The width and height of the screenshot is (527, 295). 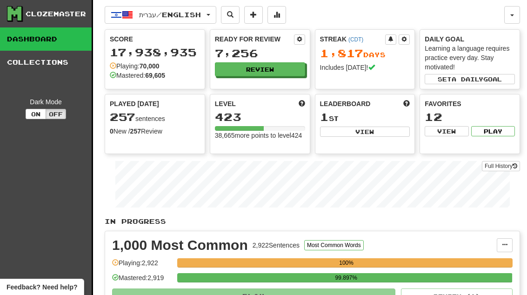 I want to click on div: Clozemaster, so click(x=56, y=14).